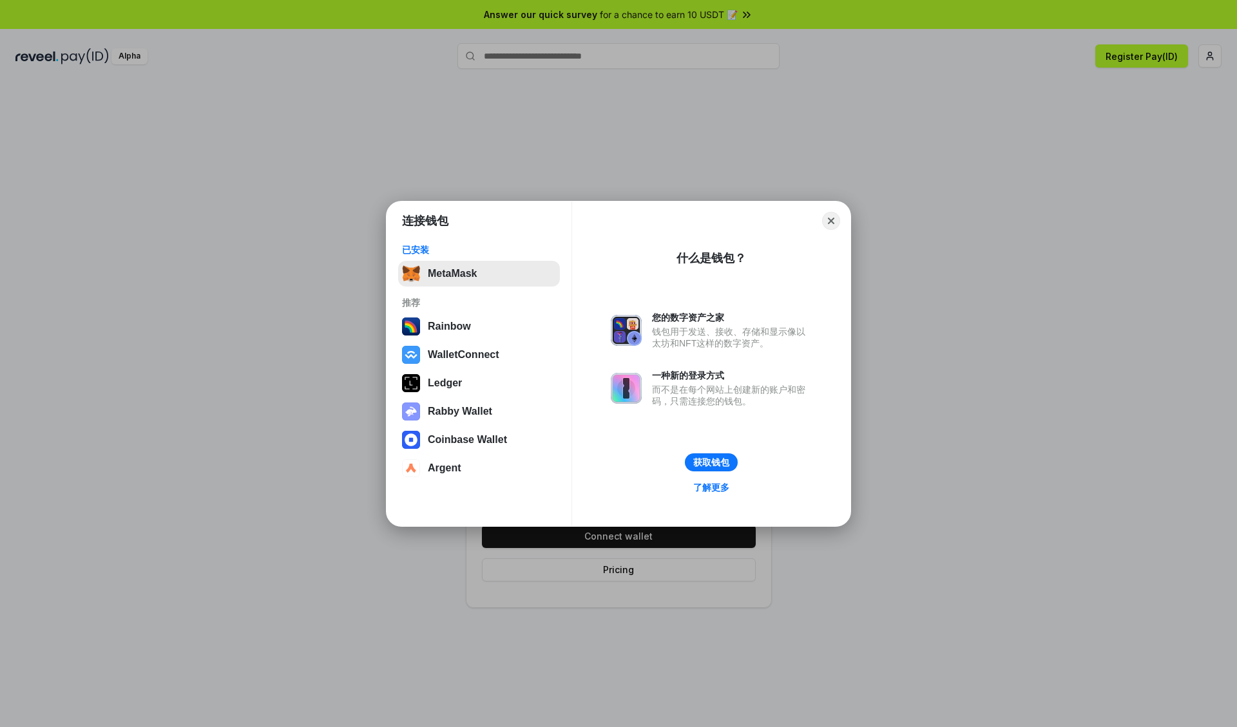 The width and height of the screenshot is (1237, 727). Describe the element at coordinates (479, 468) in the screenshot. I see `button: Argent` at that location.